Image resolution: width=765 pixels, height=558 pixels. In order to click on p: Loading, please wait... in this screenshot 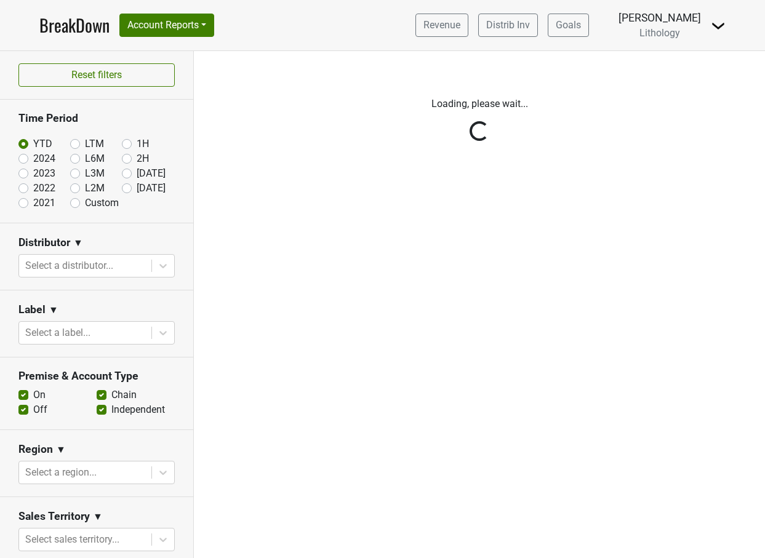, I will do `click(480, 104)`.